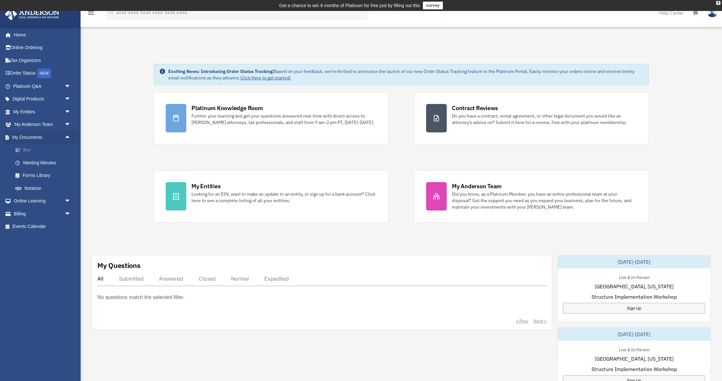 The height and width of the screenshot is (381, 722). Describe the element at coordinates (100, 278) in the screenshot. I see `div: All` at that location.